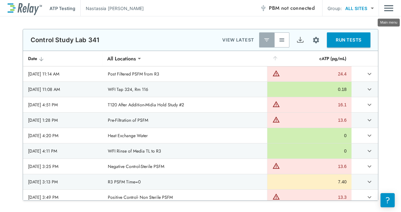 The height and width of the screenshot is (212, 401). What do you see at coordinates (309, 89) in the screenshot?
I see `div: 0.18` at bounding box center [309, 89].